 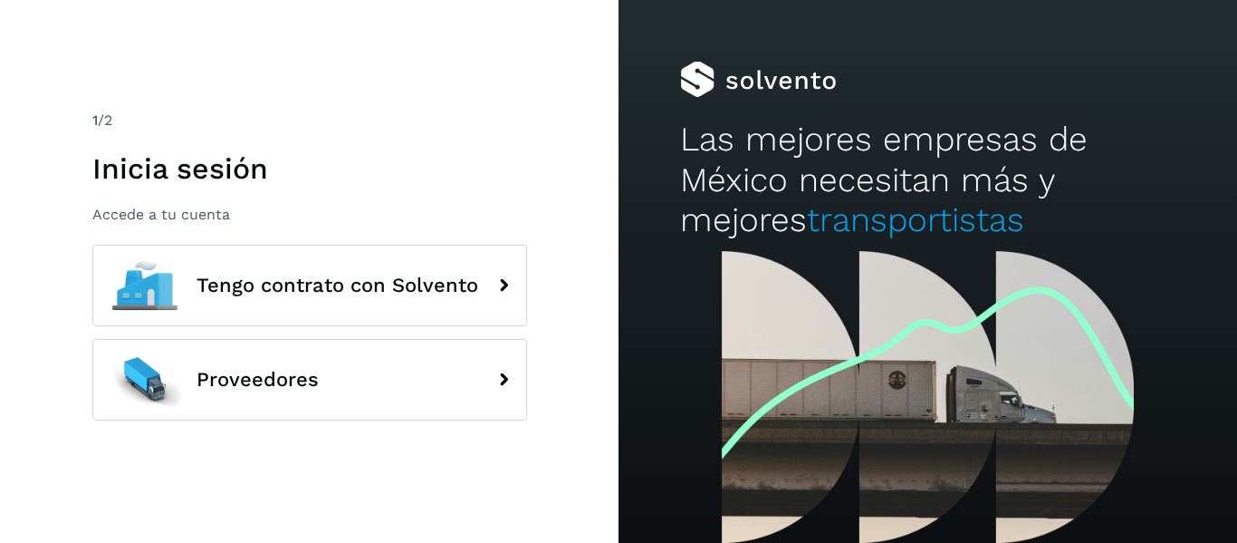 I want to click on button: Proveedores, so click(x=310, y=380).